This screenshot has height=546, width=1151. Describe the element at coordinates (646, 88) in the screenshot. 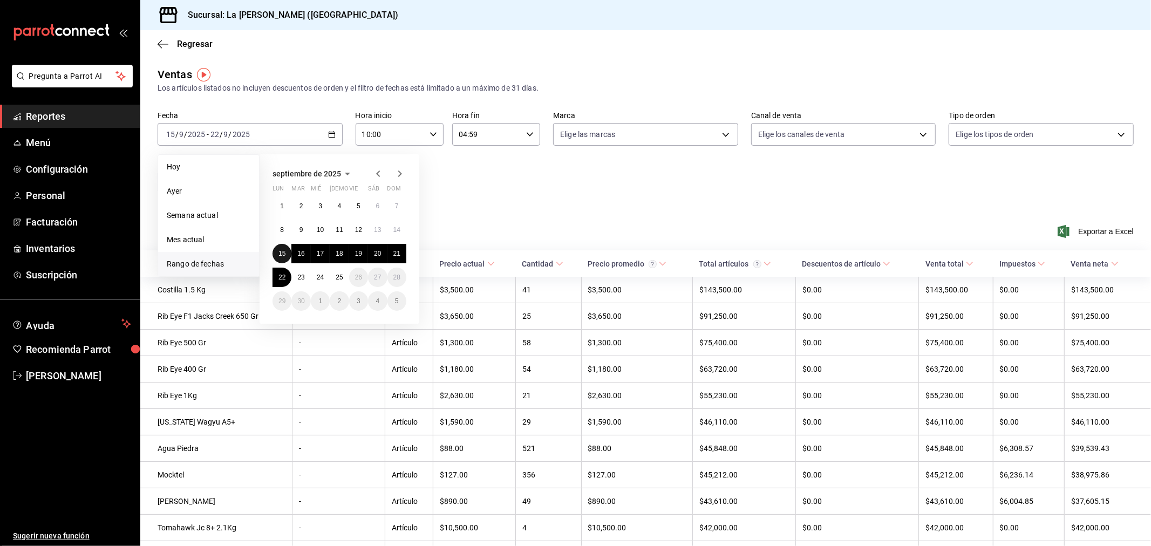

I see `div: Los artículos listados no incluyen descuentos de orden y el filtro de fechas está limitado a un m...` at that location.